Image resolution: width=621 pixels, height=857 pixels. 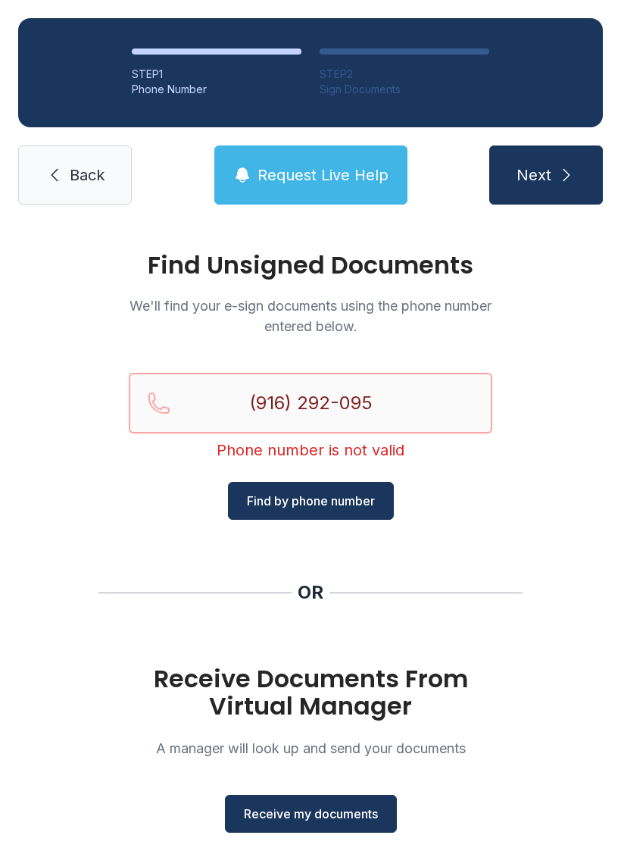 I want to click on span: Receive my documents, so click(x=311, y=814).